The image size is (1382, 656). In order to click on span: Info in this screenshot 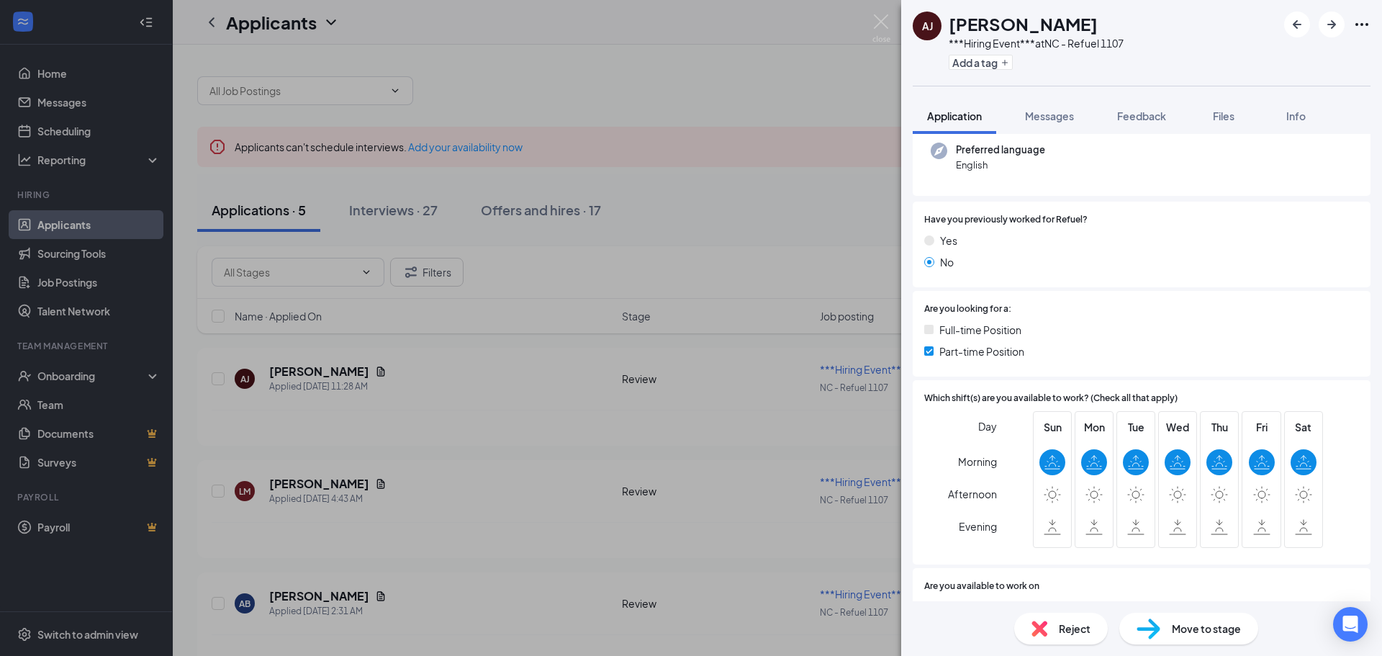, I will do `click(1296, 116)`.